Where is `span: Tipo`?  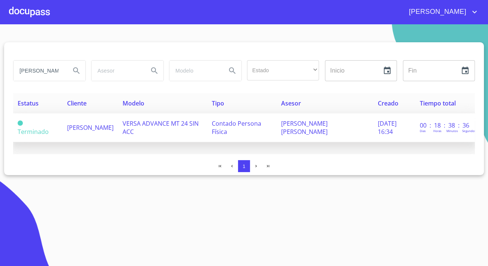 span: Tipo is located at coordinates (218, 103).